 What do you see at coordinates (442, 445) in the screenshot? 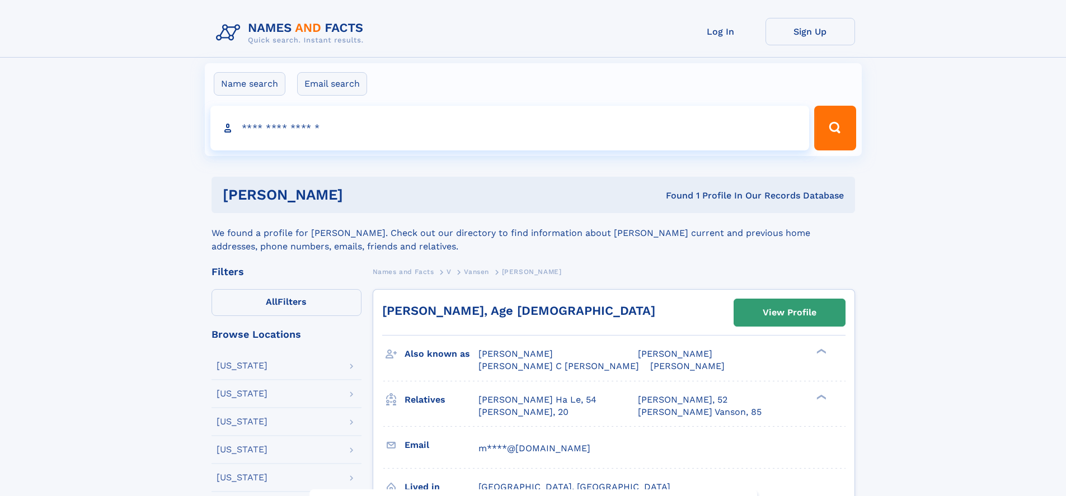
I see `h3: Email` at bounding box center [442, 445].